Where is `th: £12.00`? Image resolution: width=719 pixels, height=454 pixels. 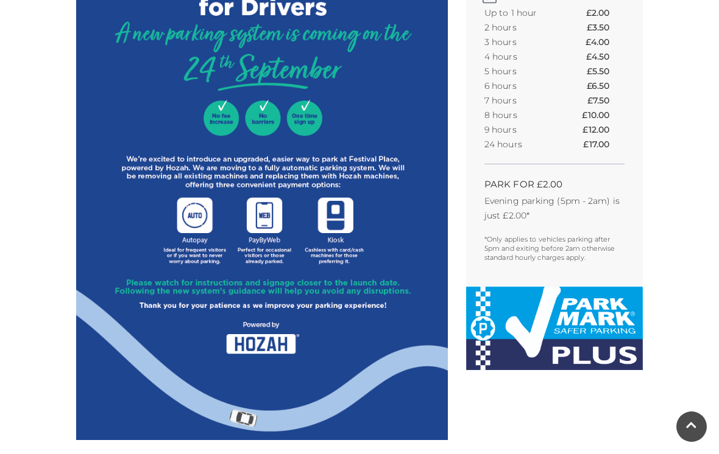
th: £12.00 is located at coordinates (603, 130).